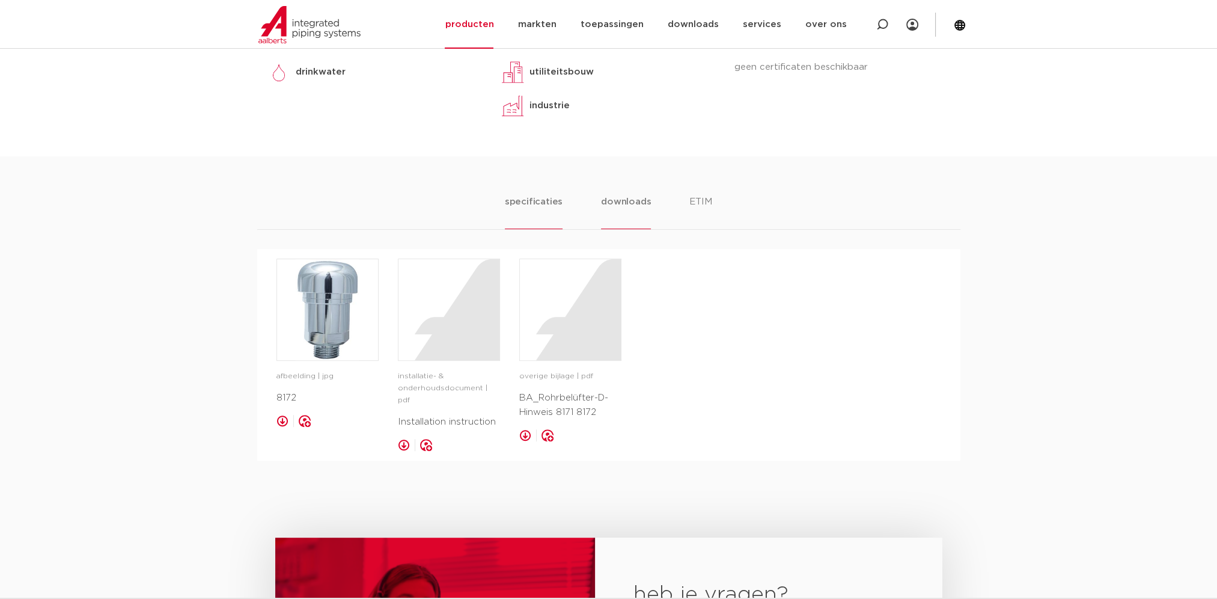  I want to click on p: drinkwater, so click(320, 72).